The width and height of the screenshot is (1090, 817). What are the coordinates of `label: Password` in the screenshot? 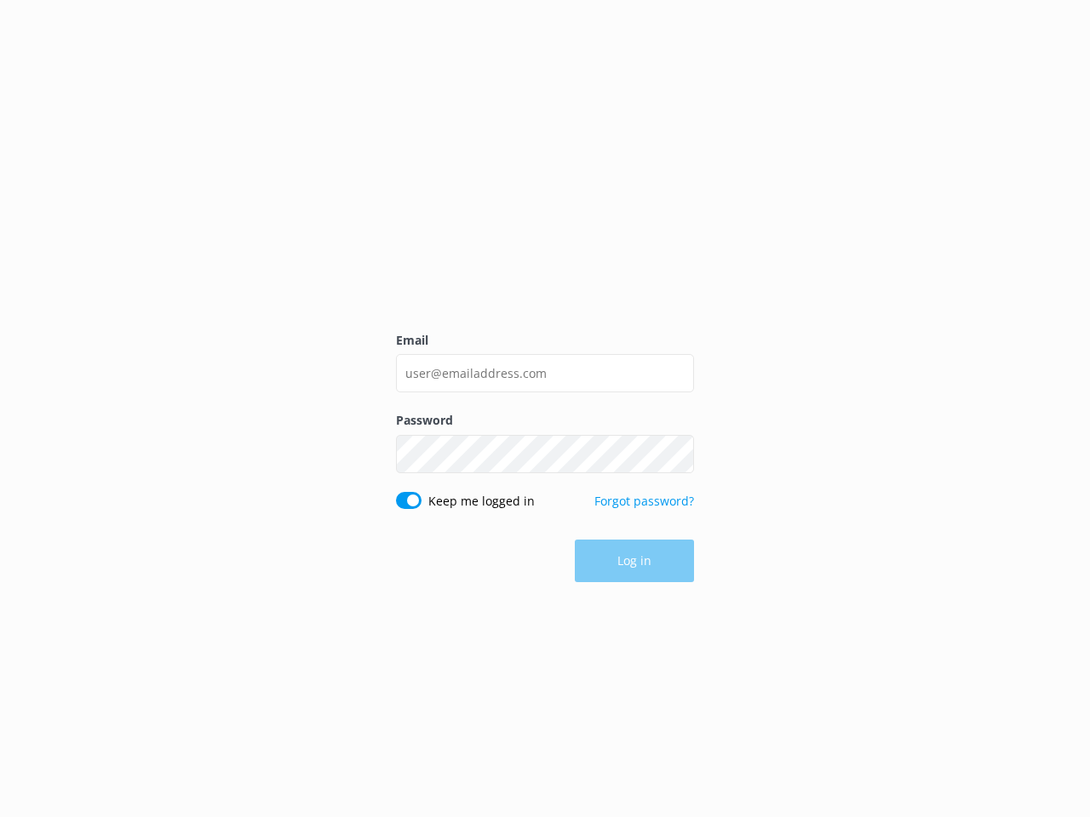 It's located at (545, 421).